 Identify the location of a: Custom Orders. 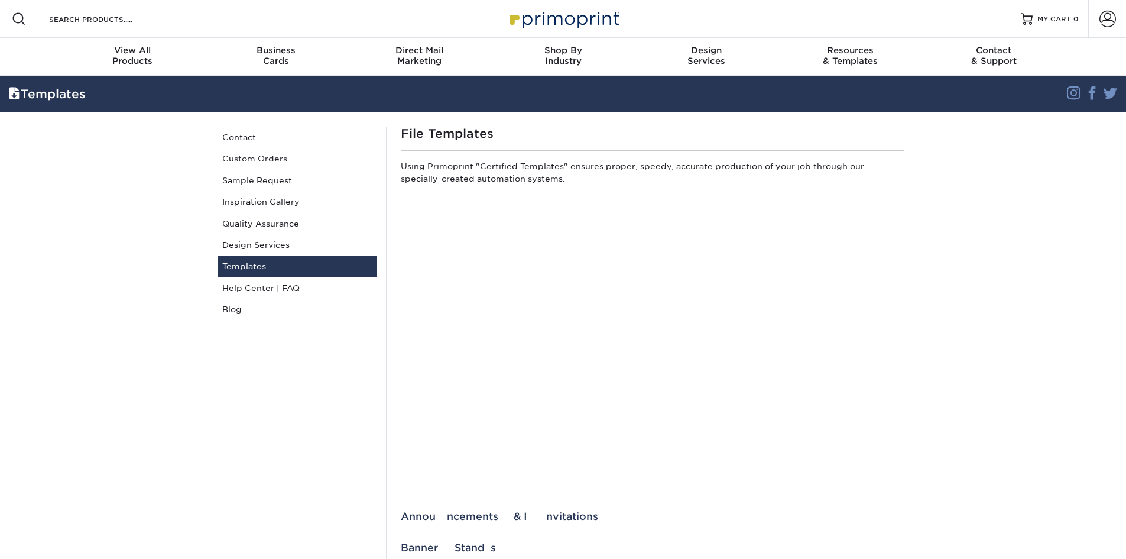
(297, 158).